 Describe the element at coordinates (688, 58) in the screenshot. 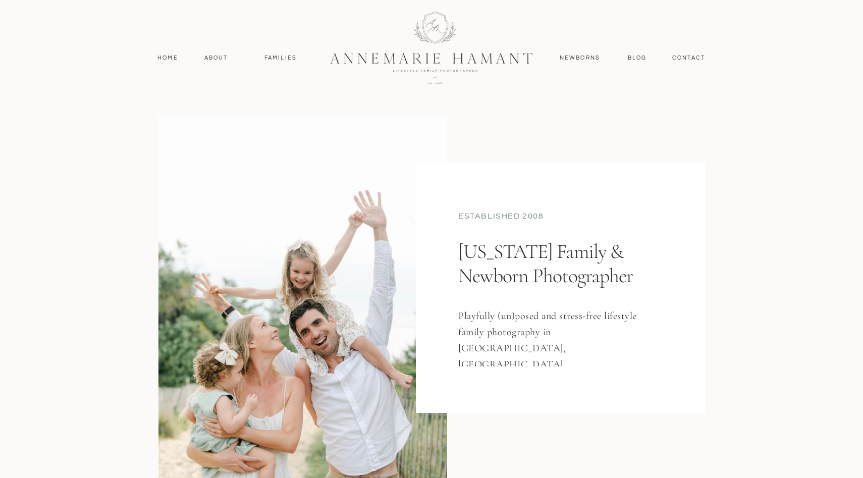

I see `nav: contact` at that location.